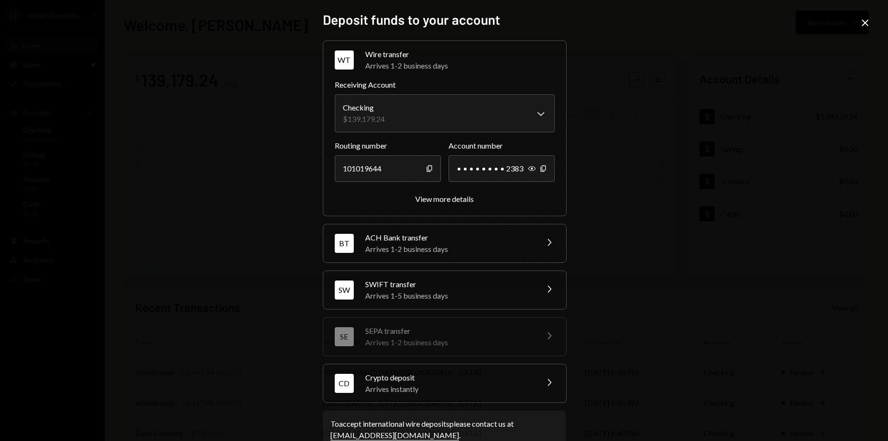 This screenshot has width=888, height=441. What do you see at coordinates (344, 243) in the screenshot?
I see `div: BT` at bounding box center [344, 243].